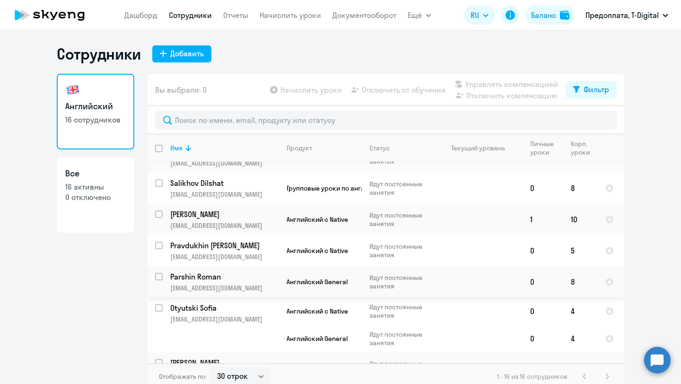  I want to click on a: Дашборд, so click(141, 15).